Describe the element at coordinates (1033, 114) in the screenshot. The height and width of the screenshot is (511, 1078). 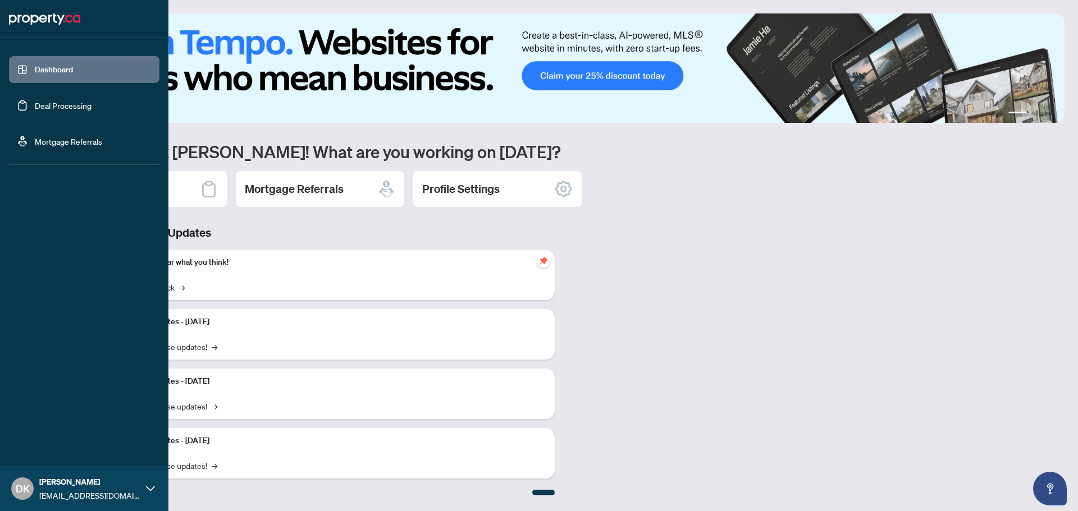
I see `button: 2` at that location.